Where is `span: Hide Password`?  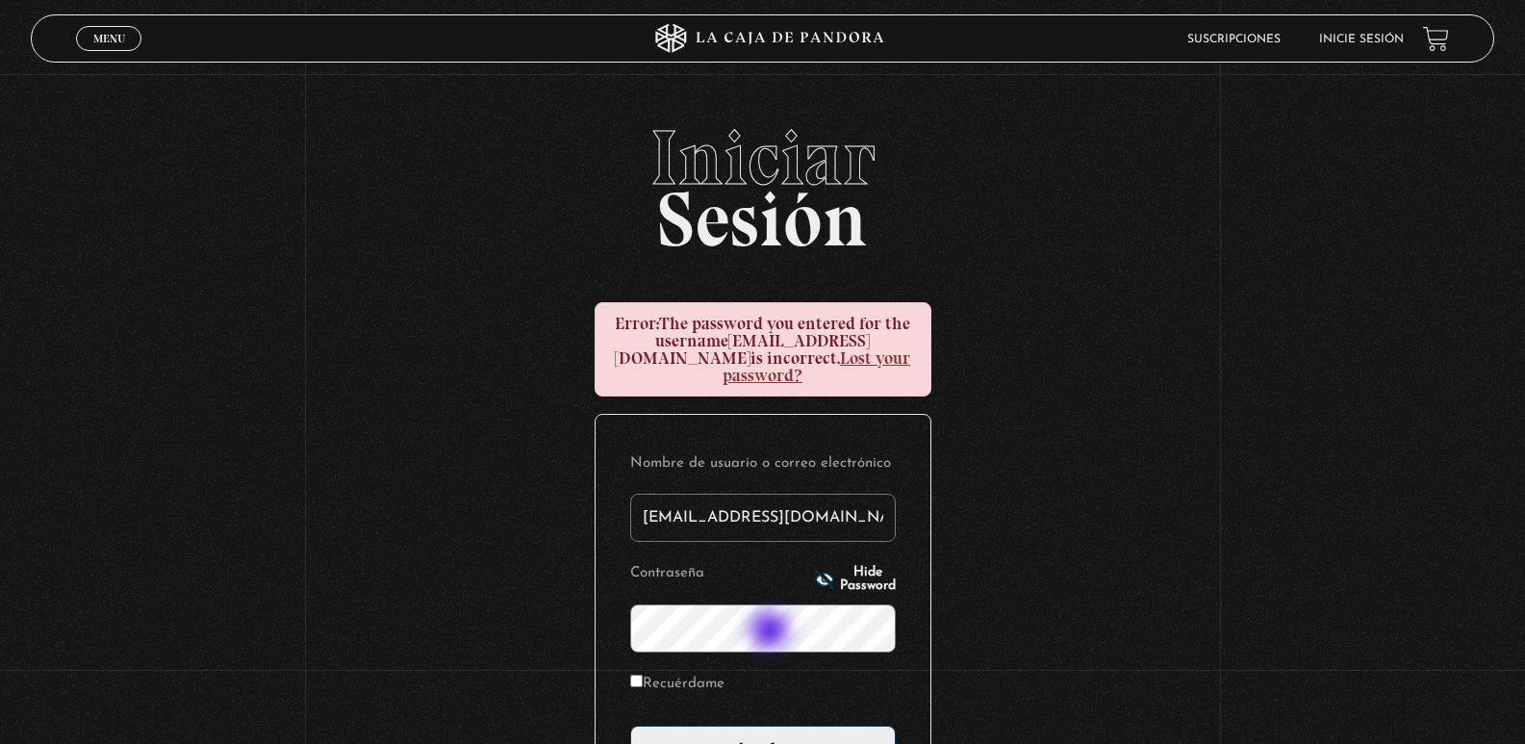 span: Hide Password is located at coordinates (868, 579).